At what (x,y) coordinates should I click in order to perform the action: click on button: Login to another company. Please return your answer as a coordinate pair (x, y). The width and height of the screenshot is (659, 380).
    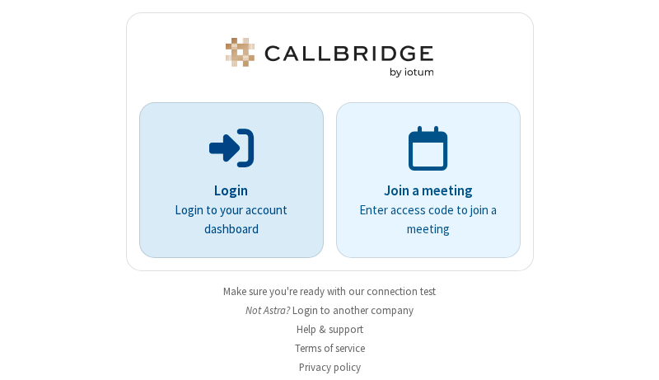
    Looking at the image, I should click on (353, 310).